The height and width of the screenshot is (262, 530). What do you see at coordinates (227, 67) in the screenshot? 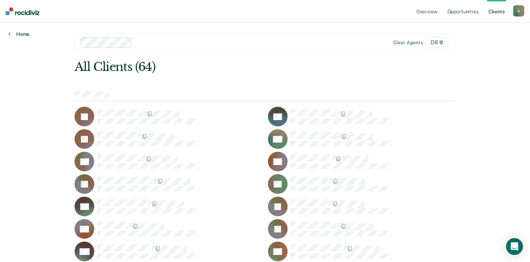
I see `div: All Clients (64)` at bounding box center [227, 67].